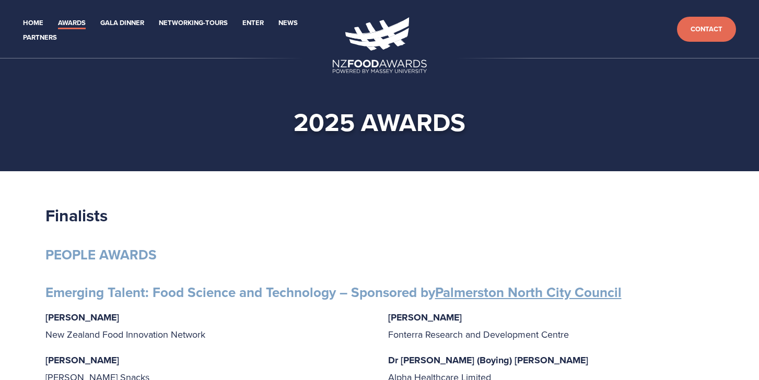 This screenshot has height=380, width=759. I want to click on a: Contact, so click(706, 29).